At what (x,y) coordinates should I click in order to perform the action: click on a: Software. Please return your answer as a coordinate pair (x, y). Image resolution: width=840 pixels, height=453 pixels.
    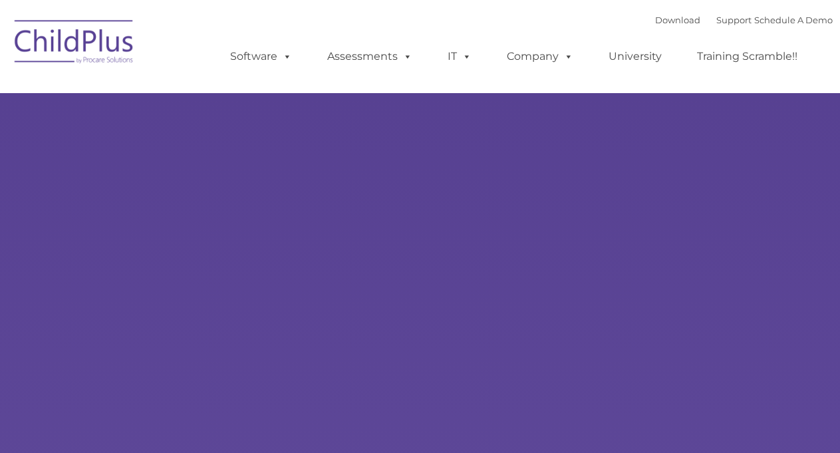
    Looking at the image, I should click on (261, 57).